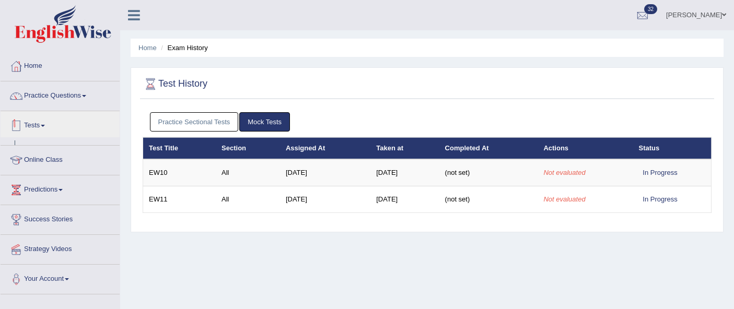 Image resolution: width=734 pixels, height=309 pixels. Describe the element at coordinates (180, 173) in the screenshot. I see `td: EW10` at that location.